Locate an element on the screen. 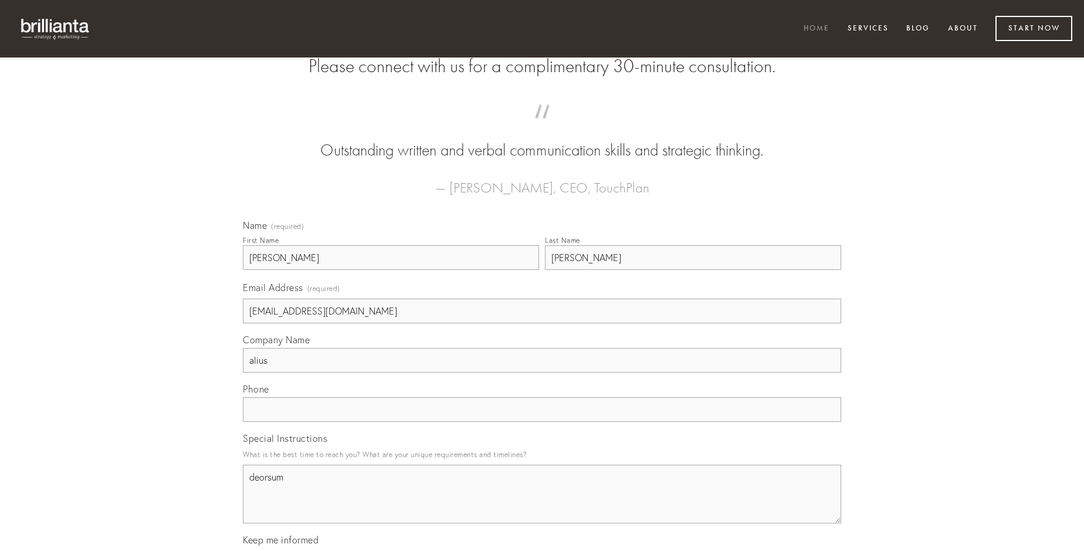 This screenshot has width=1084, height=551. span: Name is located at coordinates (255, 225).